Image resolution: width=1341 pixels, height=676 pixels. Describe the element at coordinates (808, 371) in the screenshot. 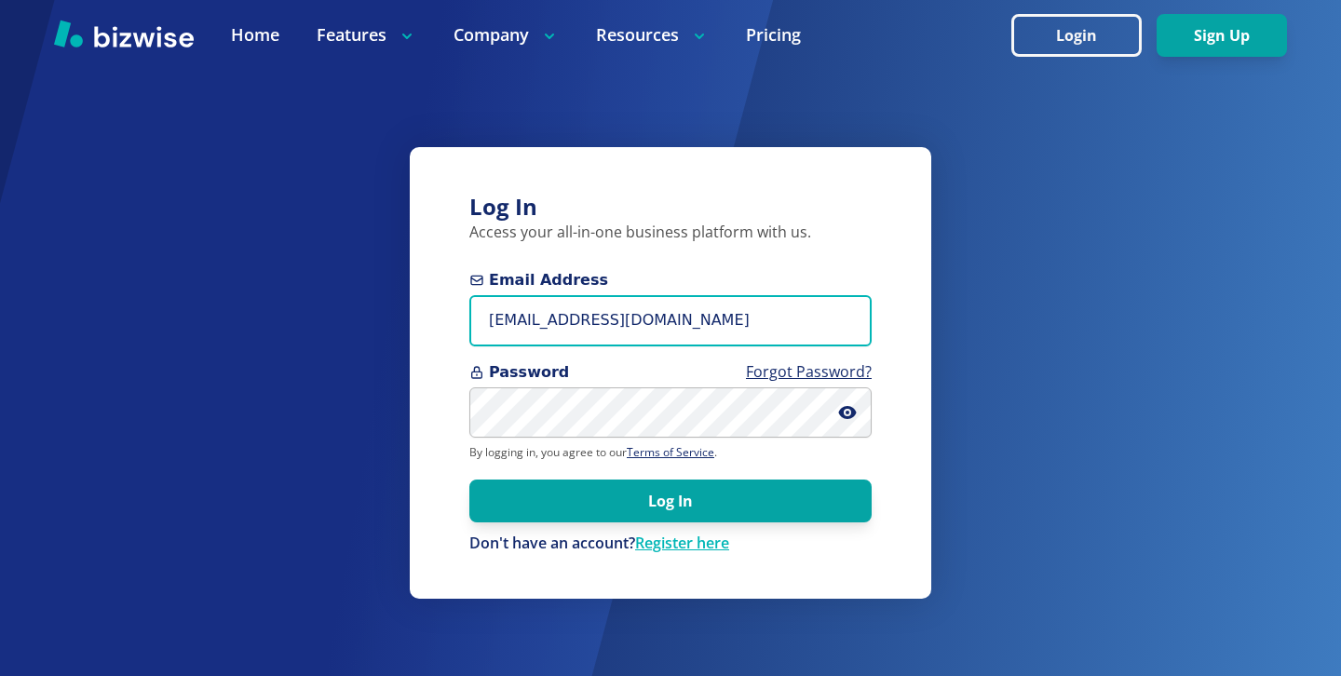

I see `a: Forgot Password?` at that location.